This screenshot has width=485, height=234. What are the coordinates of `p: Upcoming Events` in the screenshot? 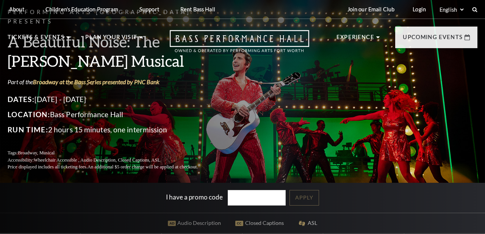 It's located at (433, 39).